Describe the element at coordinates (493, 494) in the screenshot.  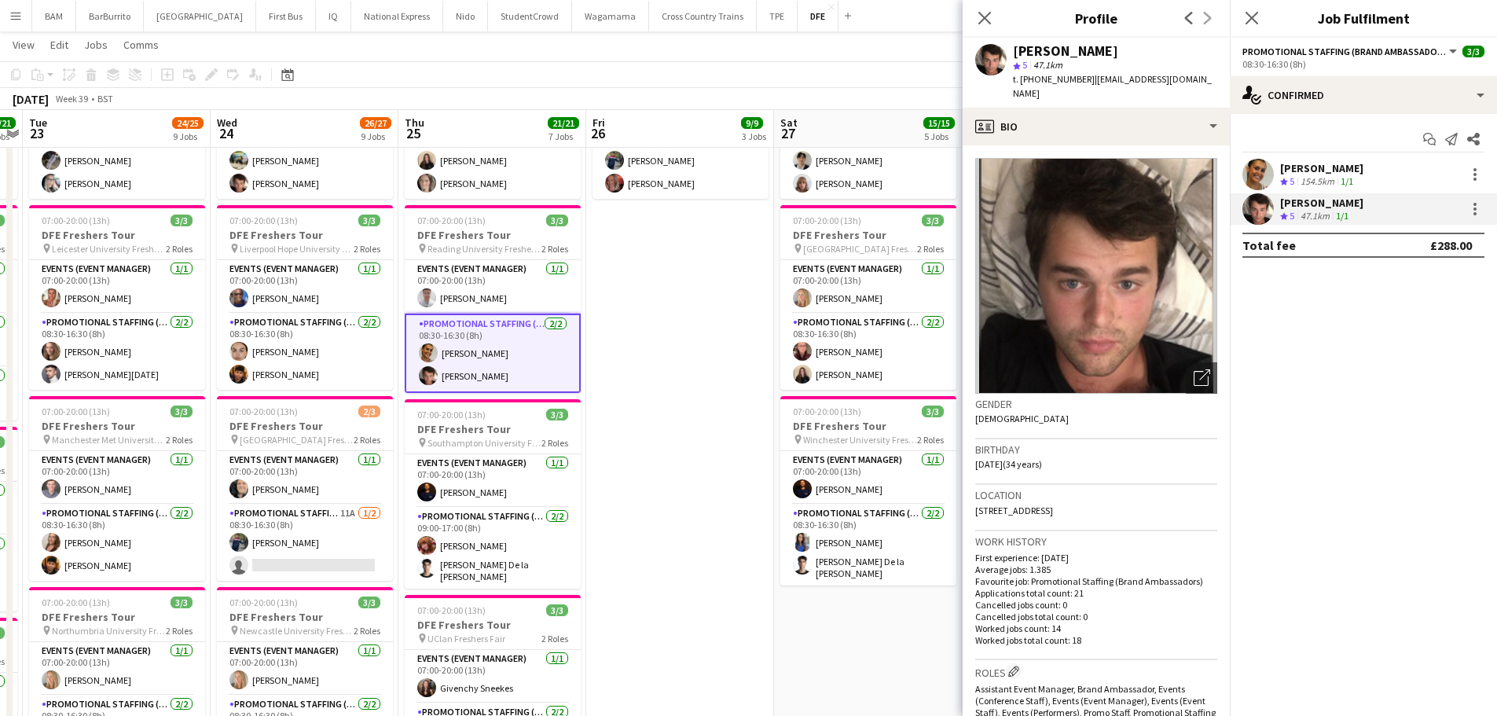
I see `app-job-card: 07:00-20:00 (13h)3/3DFE Freshers Tour Southampton University Freshers Fair2 RolesEvents (Event Ma...` at that location.